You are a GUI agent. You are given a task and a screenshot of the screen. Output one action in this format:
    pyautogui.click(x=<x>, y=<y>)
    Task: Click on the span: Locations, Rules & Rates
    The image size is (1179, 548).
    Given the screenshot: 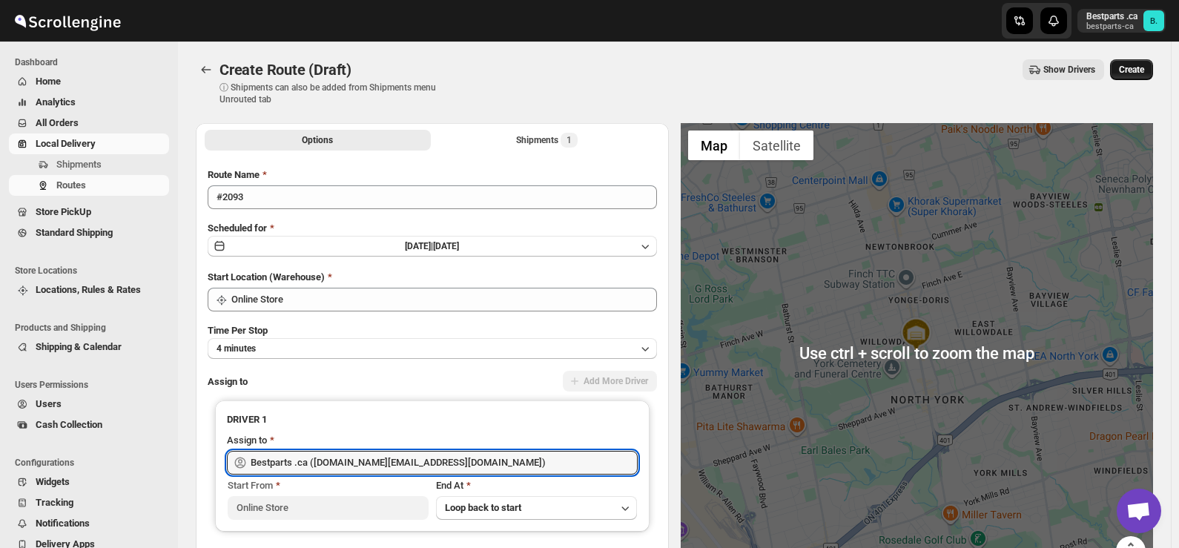 What is the action you would take?
    pyautogui.click(x=88, y=289)
    